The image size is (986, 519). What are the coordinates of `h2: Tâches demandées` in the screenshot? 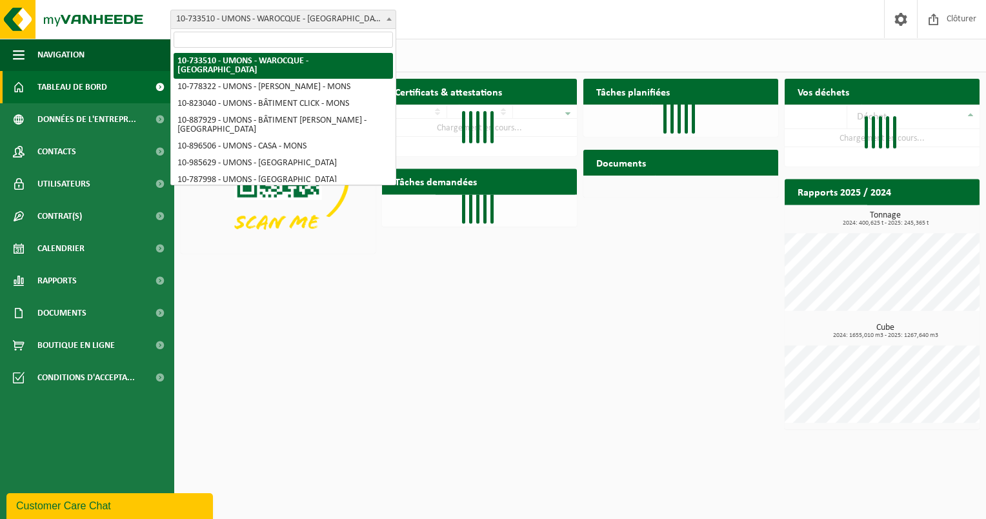 It's located at (435, 181).